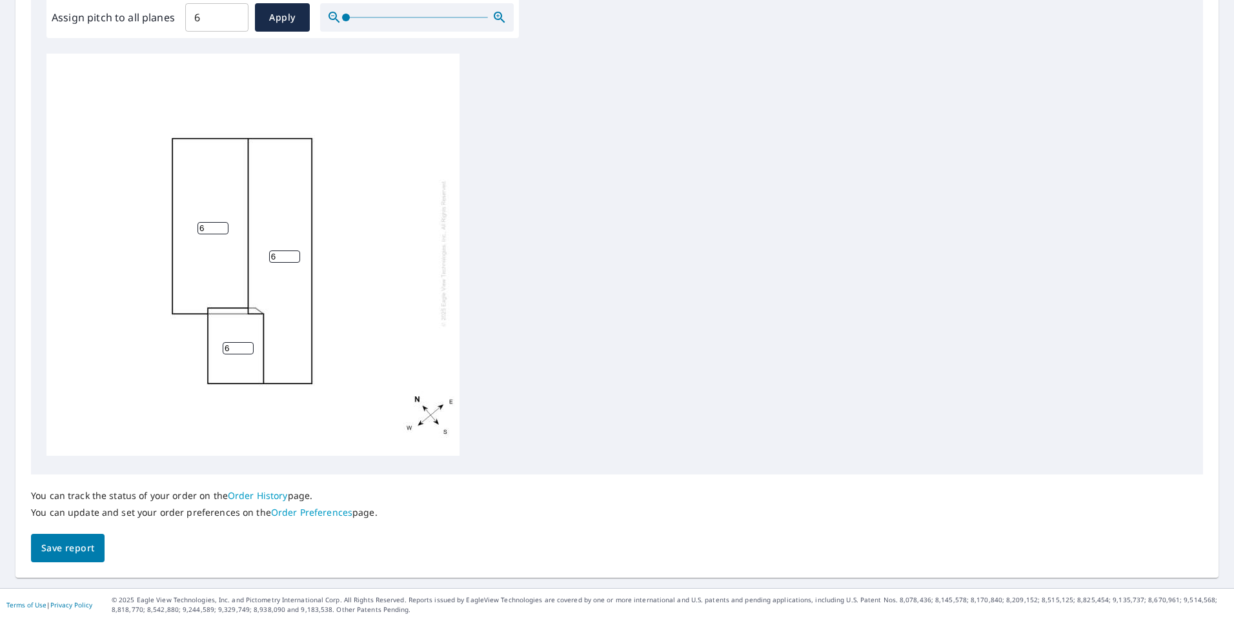 This screenshot has width=1234, height=621. Describe the element at coordinates (258, 495) in the screenshot. I see `a: Order History` at that location.